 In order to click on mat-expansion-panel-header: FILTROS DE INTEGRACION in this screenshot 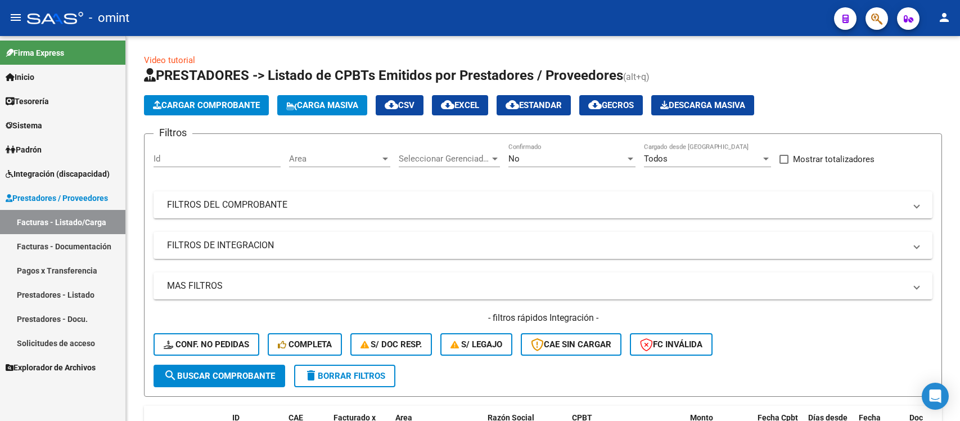, I will do `click(543, 245)`.